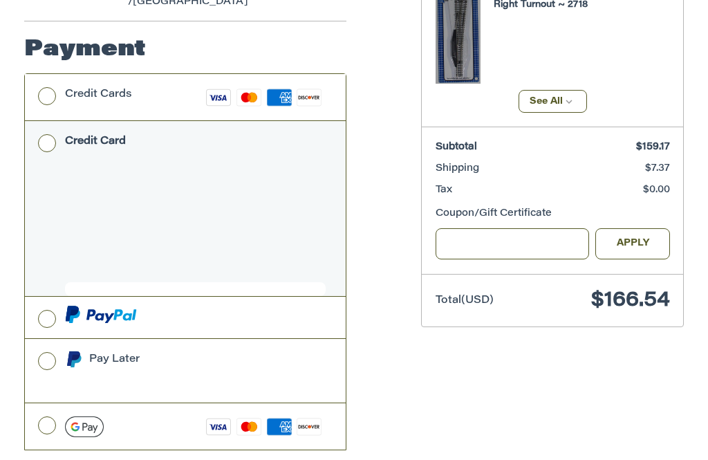 Image resolution: width=708 pixels, height=460 pixels. What do you see at coordinates (84, 426) in the screenshot?
I see `img: Google Pay icon` at bounding box center [84, 426].